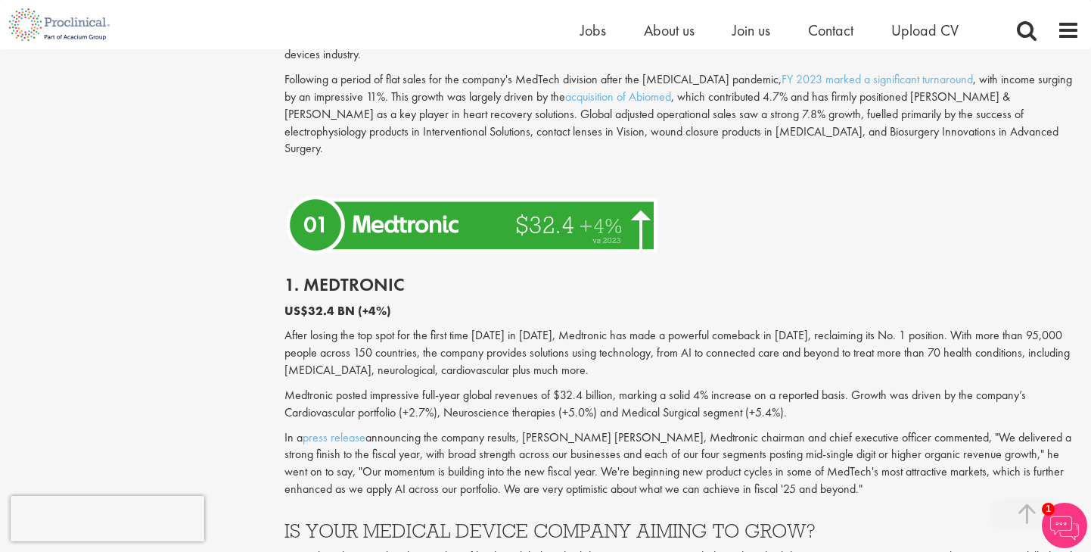 Image resolution: width=1091 pixels, height=552 pixels. I want to click on a: press release, so click(334, 437).